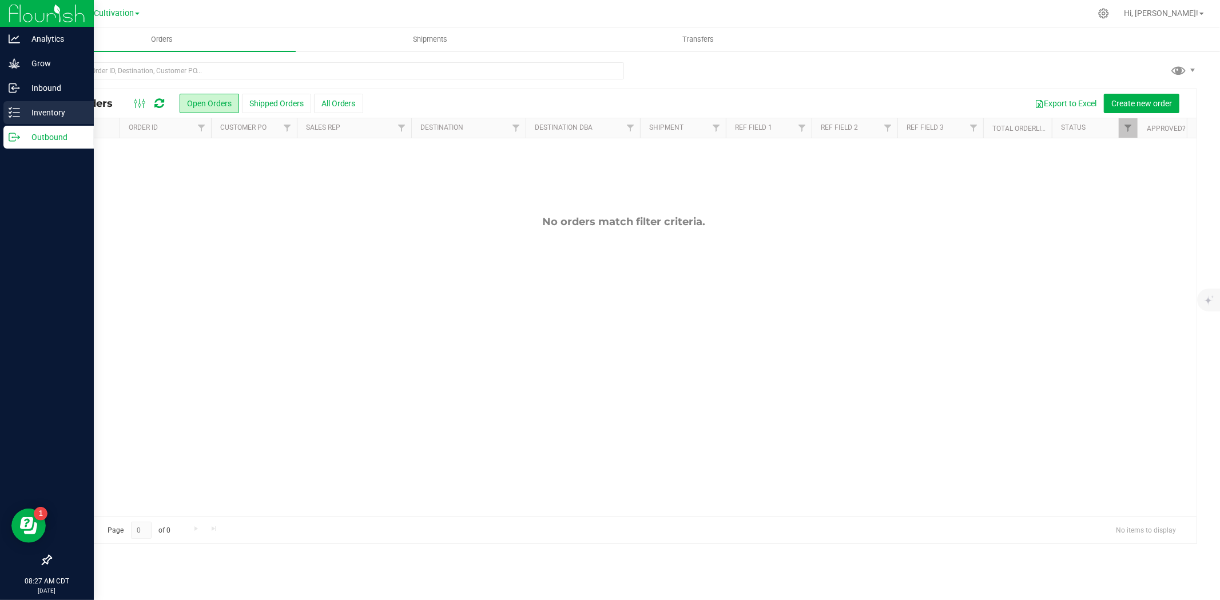  Describe the element at coordinates (14, 63) in the screenshot. I see `inline-svg: Grow` at that location.